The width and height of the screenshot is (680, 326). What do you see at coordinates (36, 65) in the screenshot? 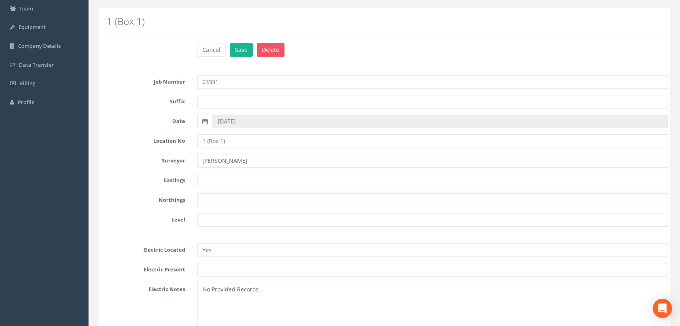
I see `span: Data Transfer` at bounding box center [36, 65].